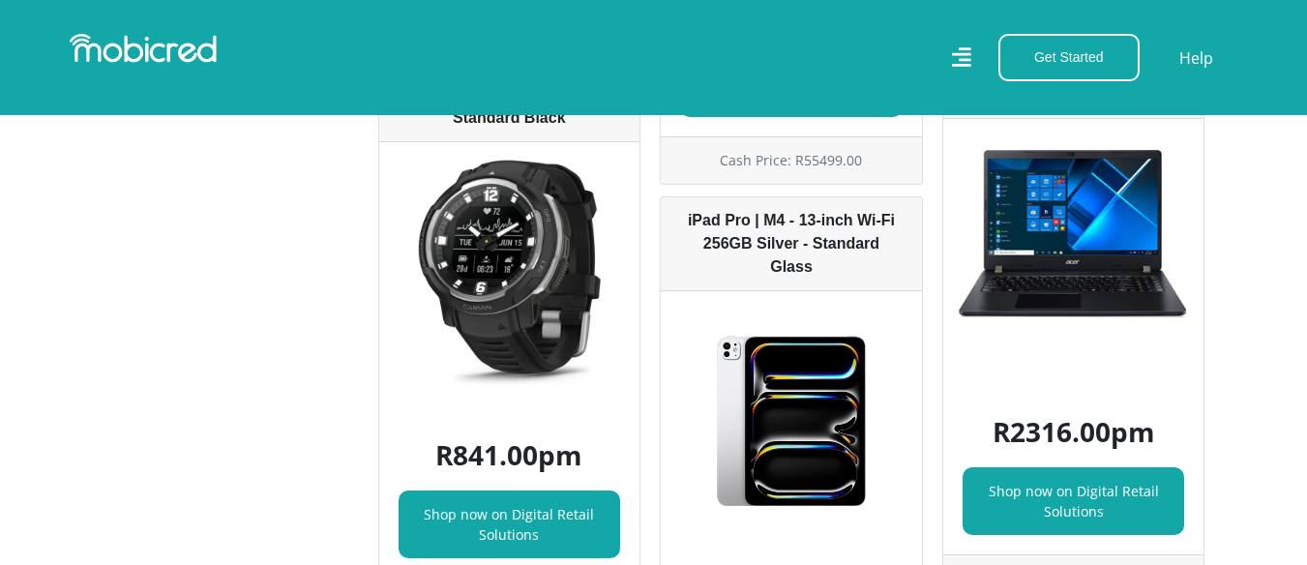 The image size is (1307, 565). Describe the element at coordinates (143, 48) in the screenshot. I see `img: Mobicred` at that location.